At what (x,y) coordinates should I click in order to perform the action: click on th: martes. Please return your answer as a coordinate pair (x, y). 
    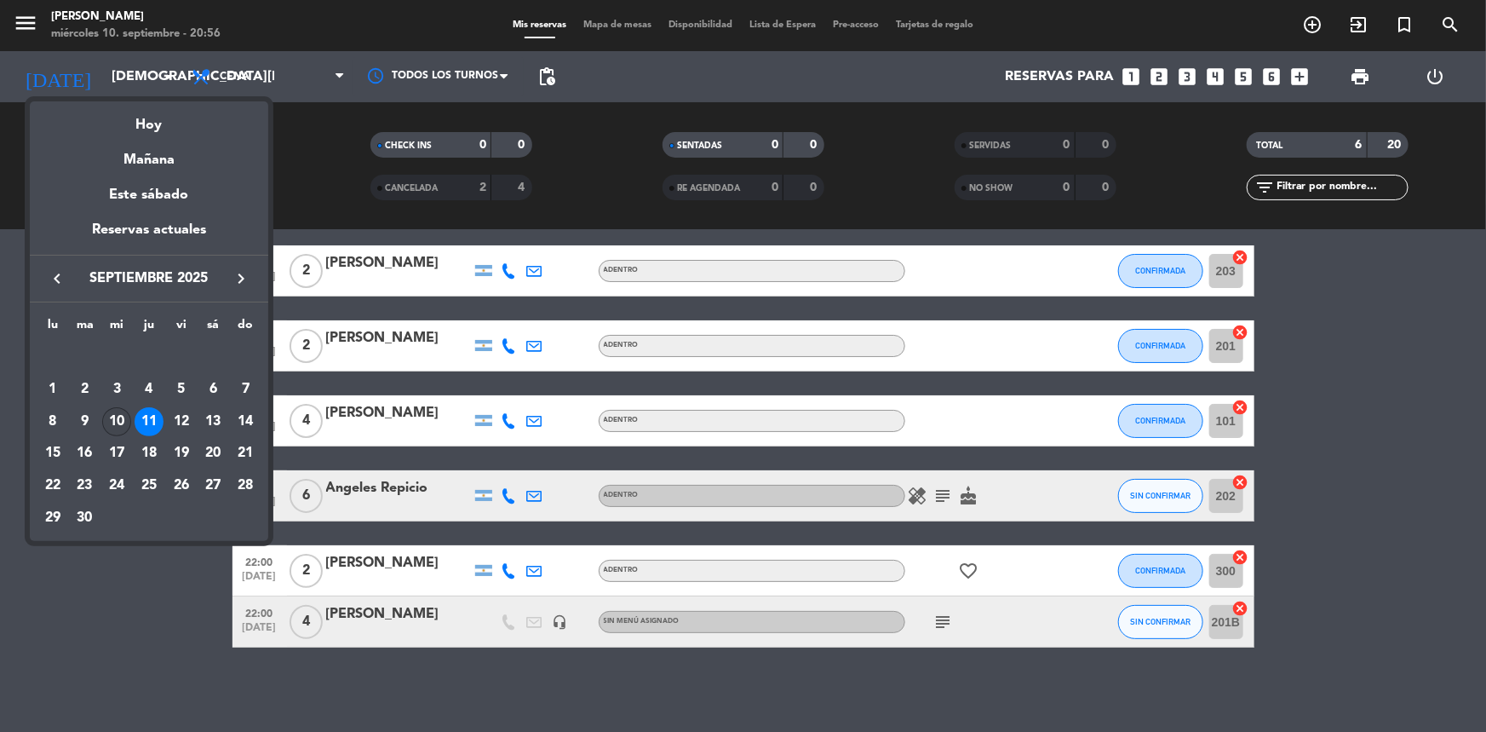
    Looking at the image, I should click on (85, 328).